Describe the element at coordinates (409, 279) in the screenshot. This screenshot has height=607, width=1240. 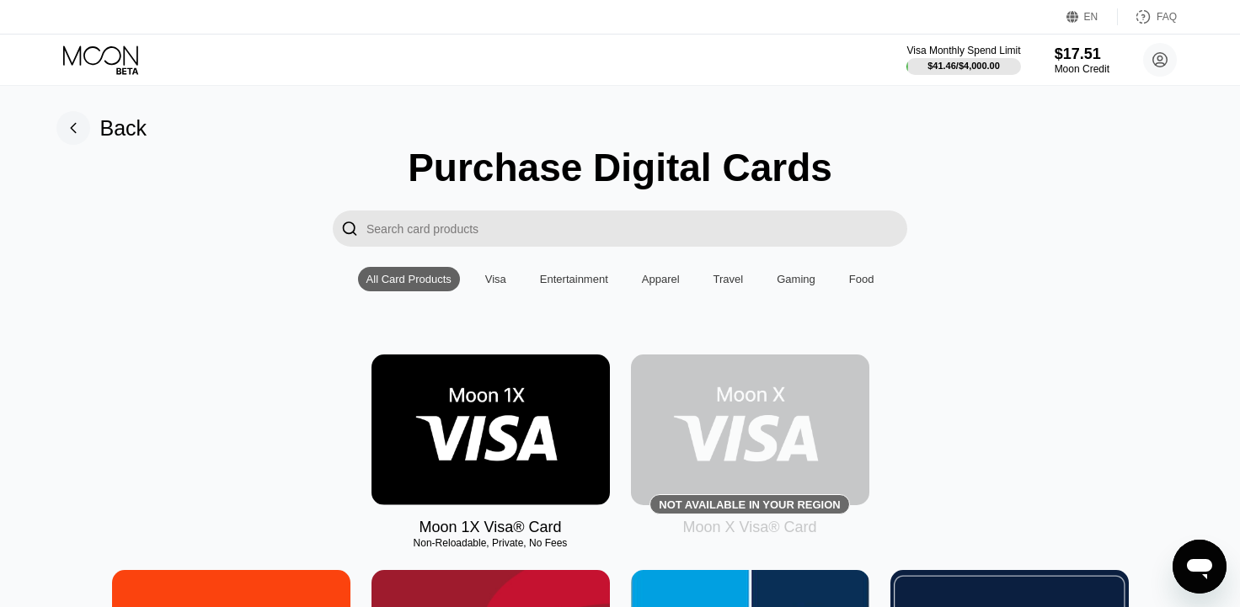
I see `div: All Card Products` at that location.